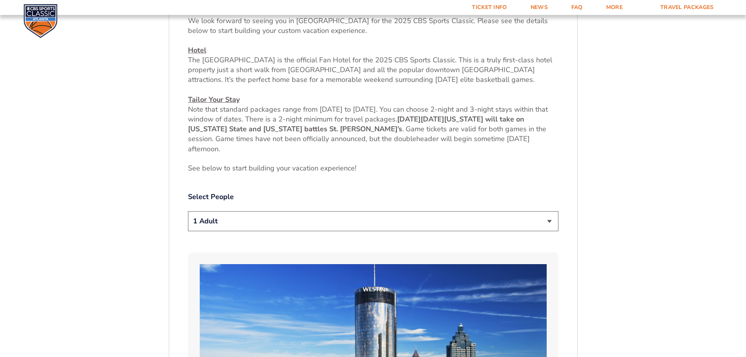 This screenshot has width=746, height=357. What do you see at coordinates (367, 139) in the screenshot?
I see `span: . Game tickets are valid for both games in the session. Game times have not been officially annou...` at bounding box center [367, 139].